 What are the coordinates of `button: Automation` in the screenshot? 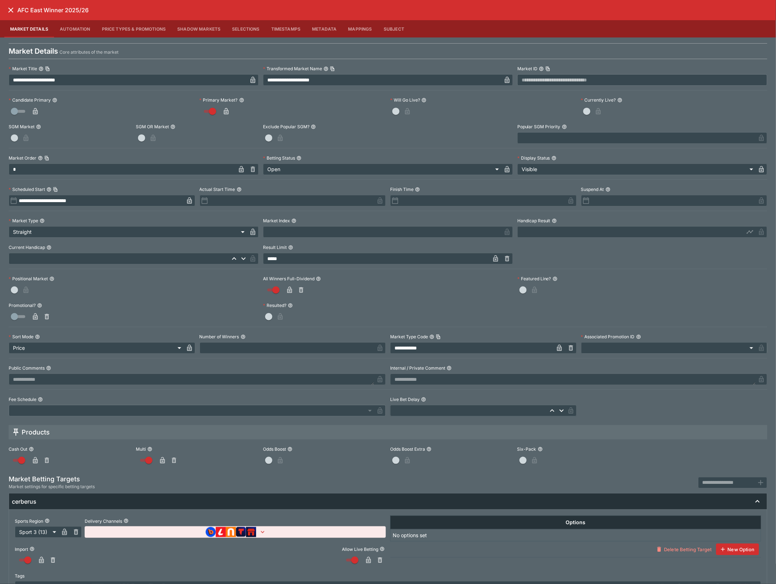 It's located at (75, 29).